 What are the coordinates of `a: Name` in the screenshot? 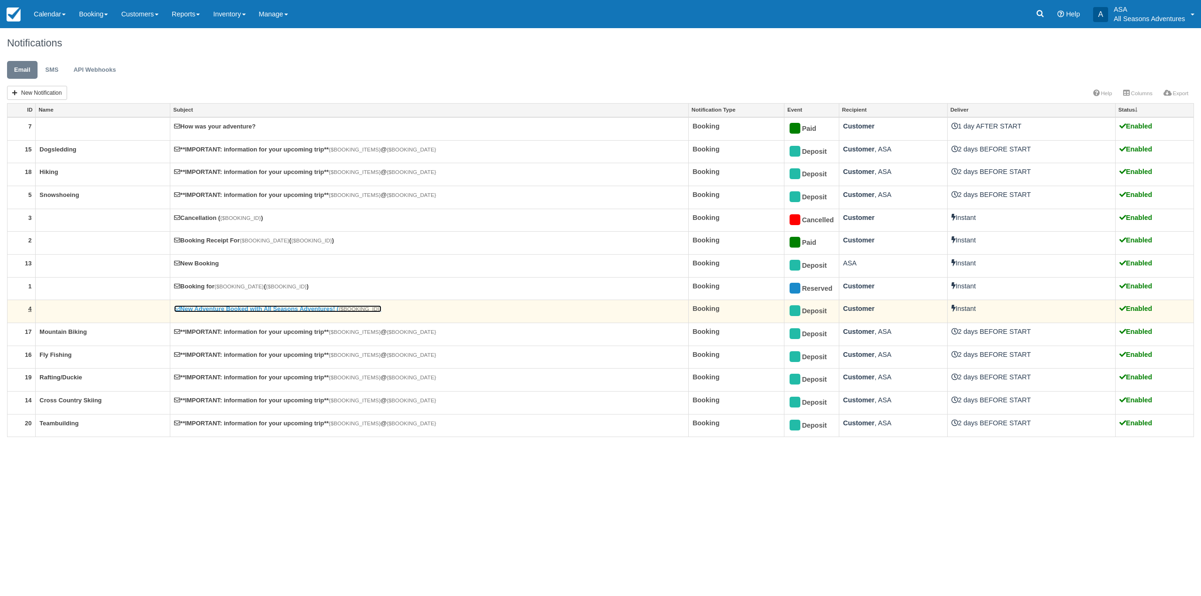 It's located at (103, 110).